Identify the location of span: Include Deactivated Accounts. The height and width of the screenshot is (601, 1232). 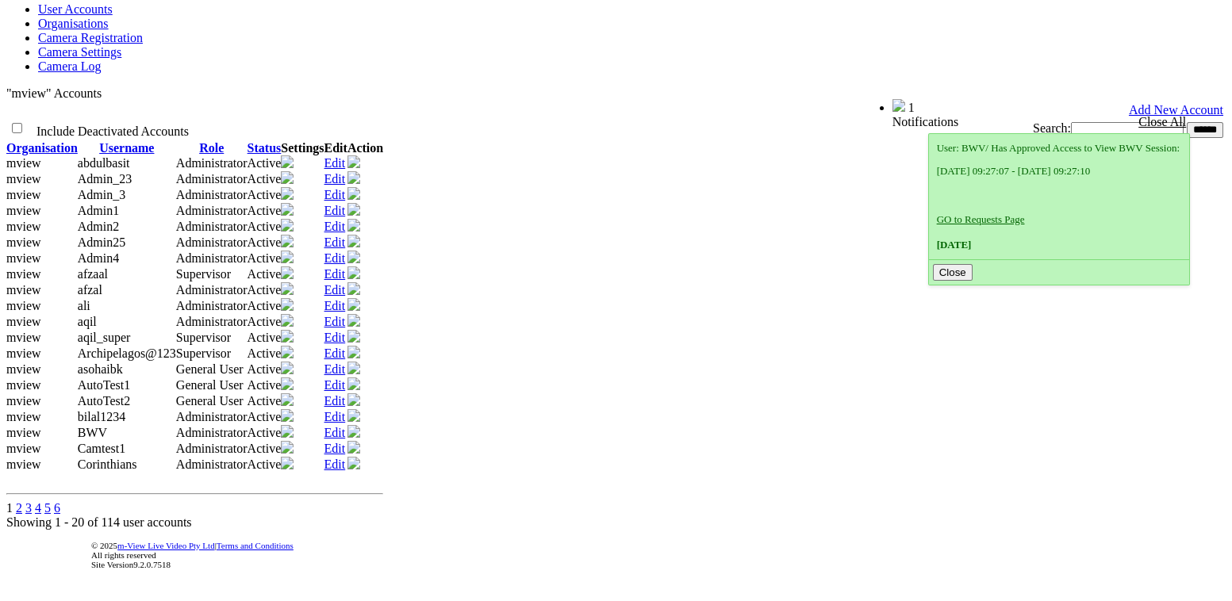
(113, 131).